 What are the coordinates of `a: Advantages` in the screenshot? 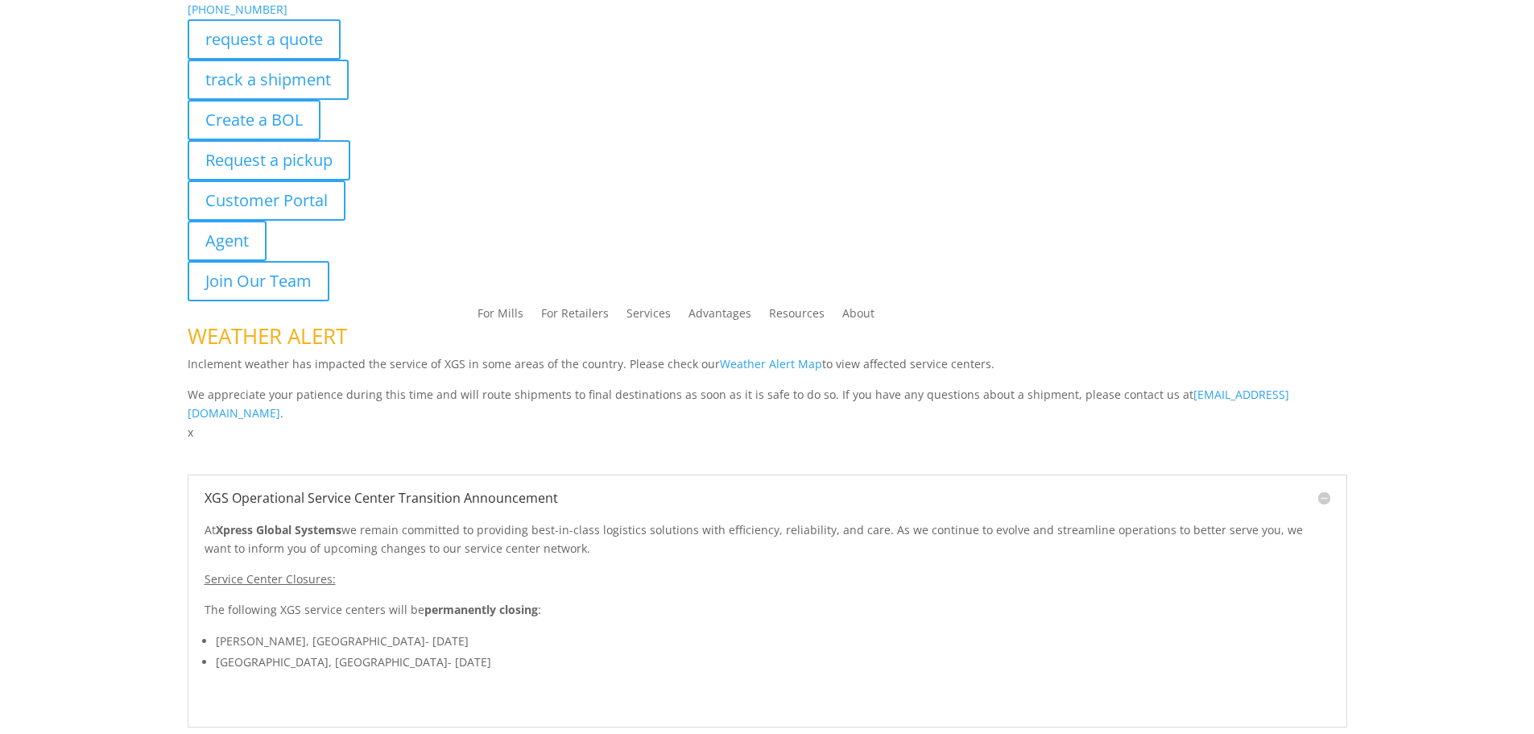 It's located at (720, 317).